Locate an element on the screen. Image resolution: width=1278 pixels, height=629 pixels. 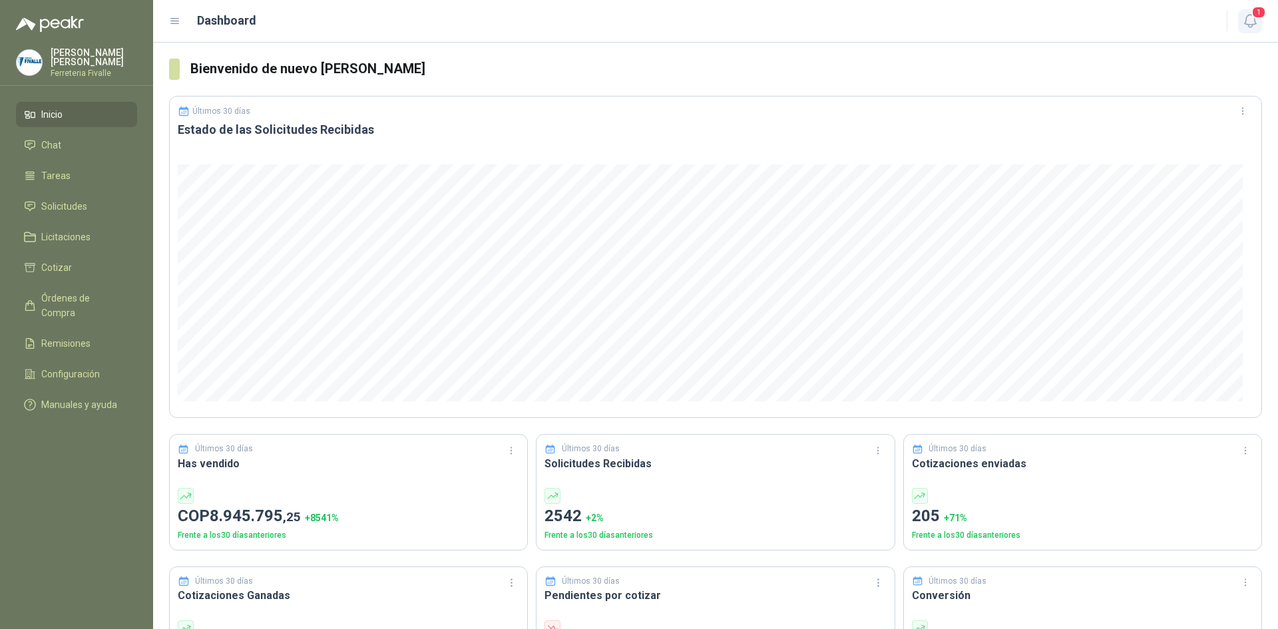
a: Configuración is located at coordinates (77, 374).